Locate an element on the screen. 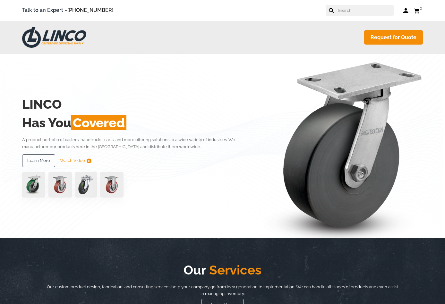 The width and height of the screenshot is (445, 304). img: pn3orx8a-94725-1-1-.png is located at coordinates (33, 185).